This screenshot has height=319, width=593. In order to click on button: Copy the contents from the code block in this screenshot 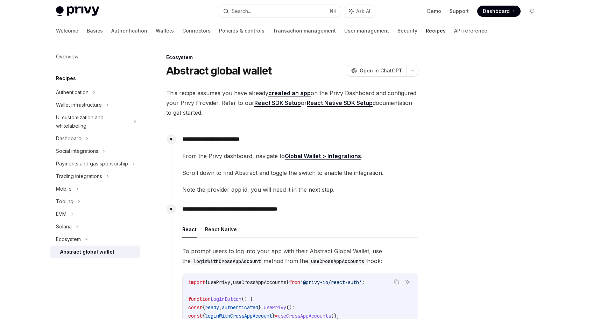, I will do `click(396, 282)`.